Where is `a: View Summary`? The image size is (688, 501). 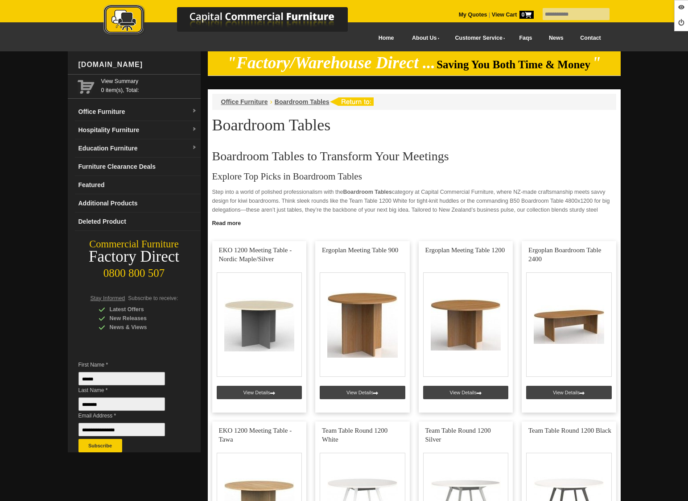
a: View Summary is located at coordinates (149, 81).